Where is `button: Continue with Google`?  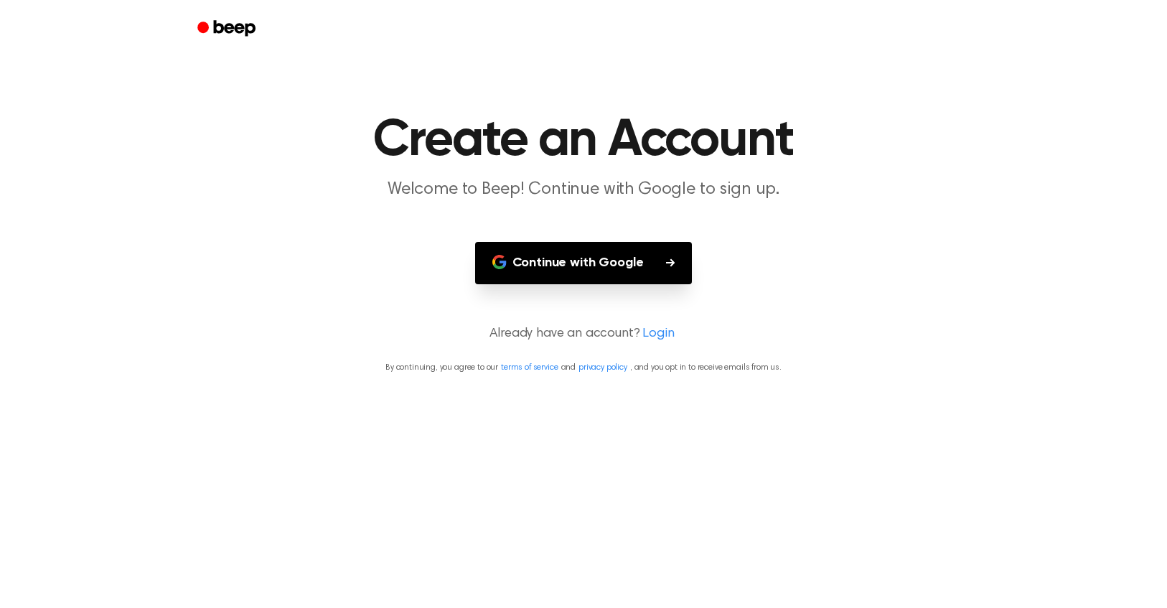 button: Continue with Google is located at coordinates (583, 263).